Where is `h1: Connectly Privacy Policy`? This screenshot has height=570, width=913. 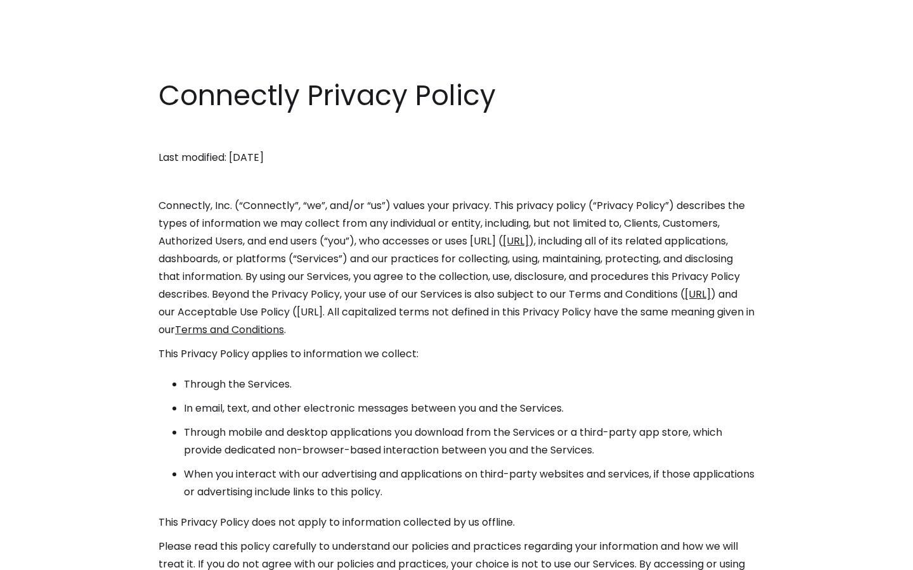
h1: Connectly Privacy Policy is located at coordinates (456, 96).